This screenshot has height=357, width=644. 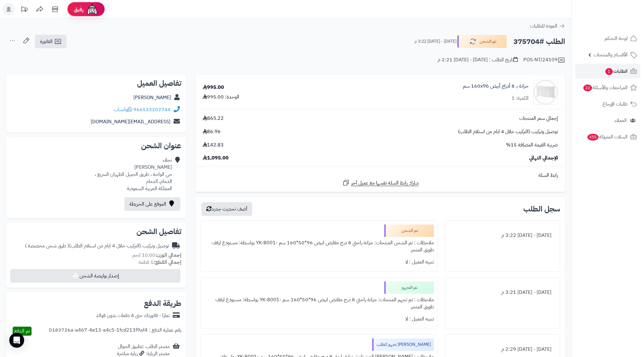 What do you see at coordinates (544, 60) in the screenshot?
I see `div: POS-NT/24109` at bounding box center [544, 60].